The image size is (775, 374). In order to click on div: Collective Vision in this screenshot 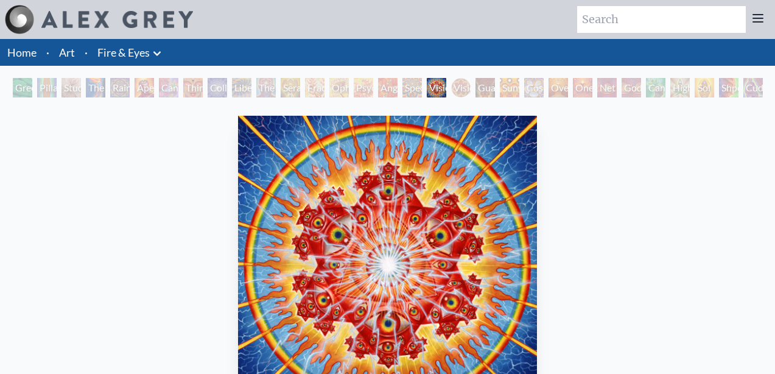, I will do `click(217, 88)`.